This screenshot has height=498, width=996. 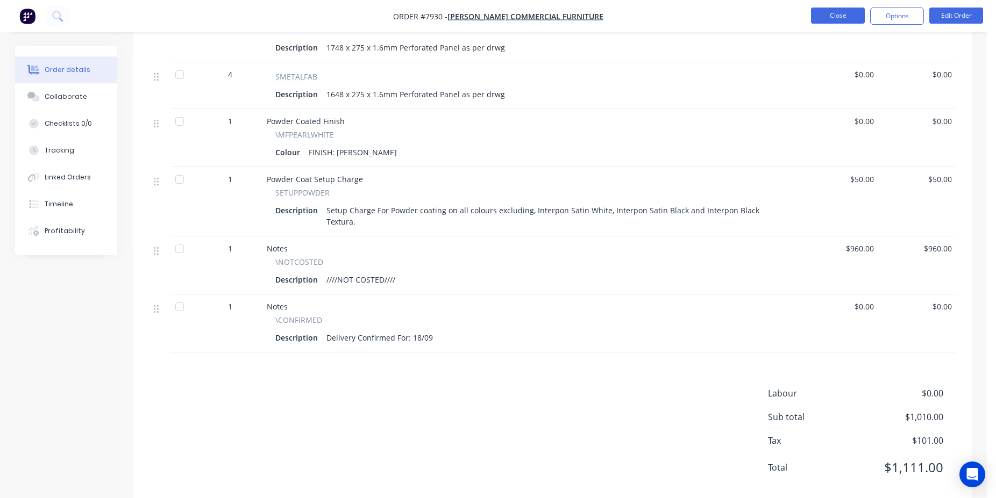 What do you see at coordinates (554, 216) in the screenshot?
I see `div: Setup Charge For Powder coating on all colours excluding, Interpon Satin White, Interpon Satin Bl...` at bounding box center [554, 216].